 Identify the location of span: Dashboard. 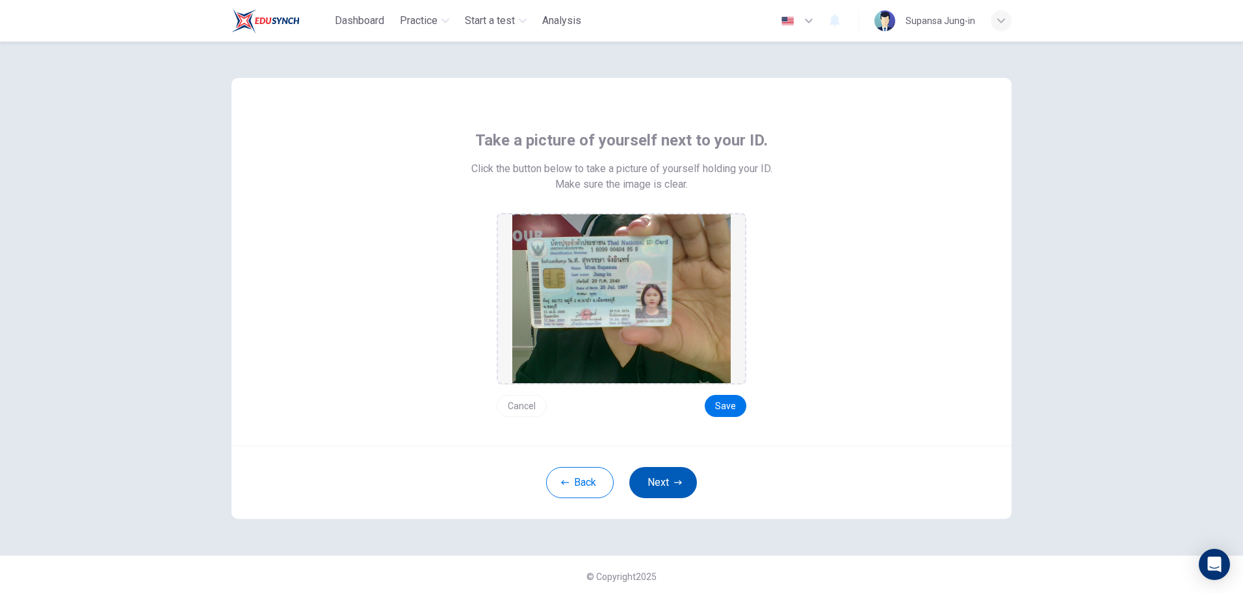
(359, 21).